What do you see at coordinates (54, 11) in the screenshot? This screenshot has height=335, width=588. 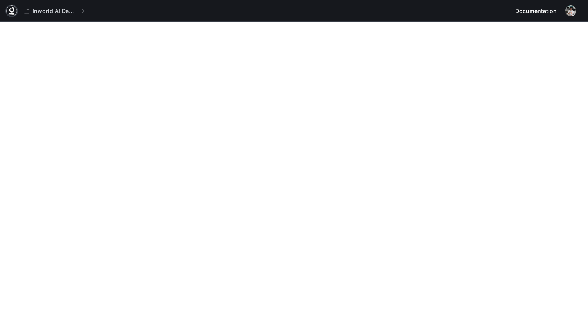 I see `button: All workspaces` at bounding box center [54, 11].